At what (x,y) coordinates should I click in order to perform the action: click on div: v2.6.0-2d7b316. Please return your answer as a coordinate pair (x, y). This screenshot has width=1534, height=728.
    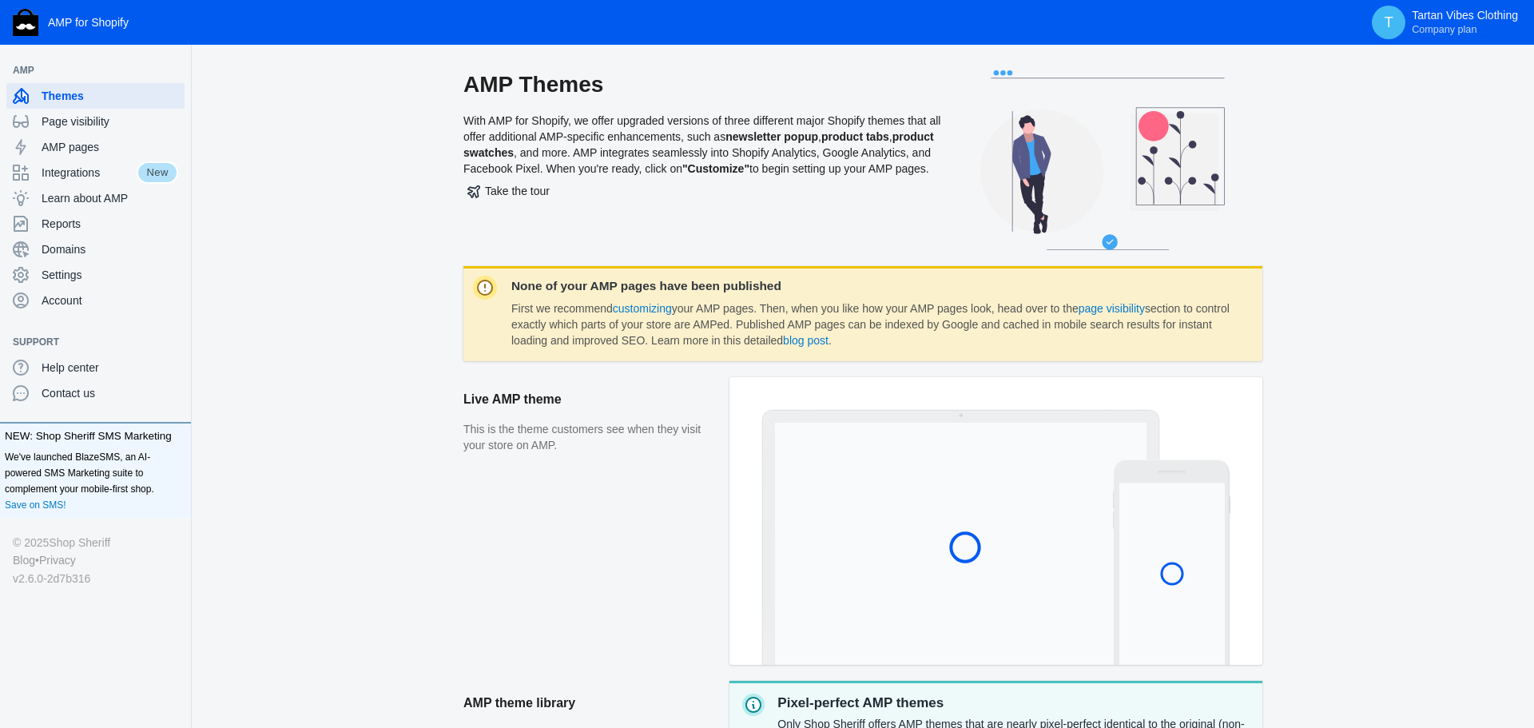
    Looking at the image, I should click on (95, 579).